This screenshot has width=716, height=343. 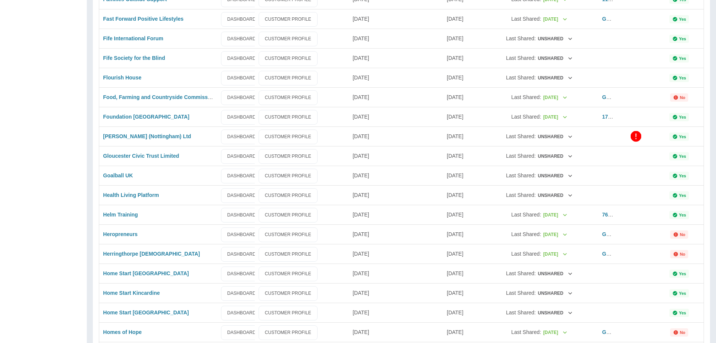 I want to click on a: GO706017, so click(x=615, y=332).